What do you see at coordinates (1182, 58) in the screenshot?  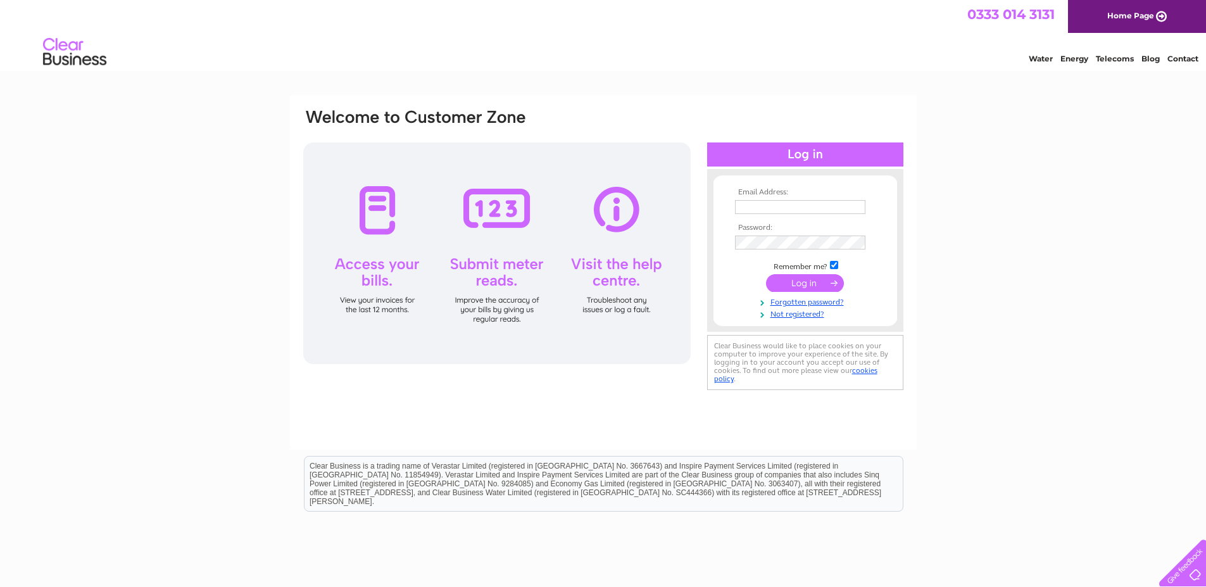 I see `a: Contact` at bounding box center [1182, 58].